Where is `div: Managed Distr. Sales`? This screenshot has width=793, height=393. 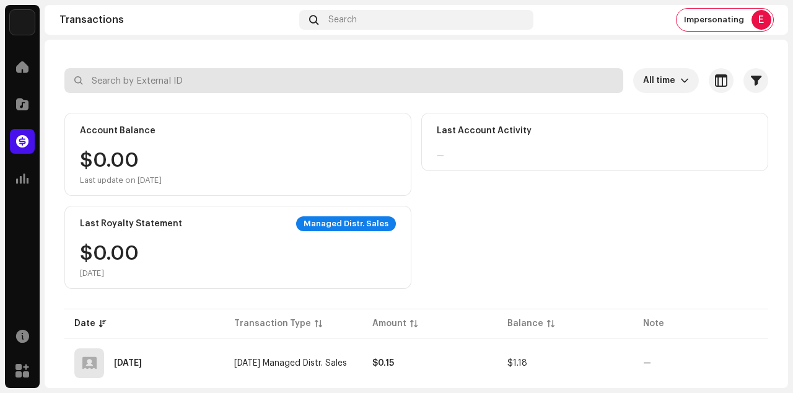 div: Managed Distr. Sales is located at coordinates (346, 224).